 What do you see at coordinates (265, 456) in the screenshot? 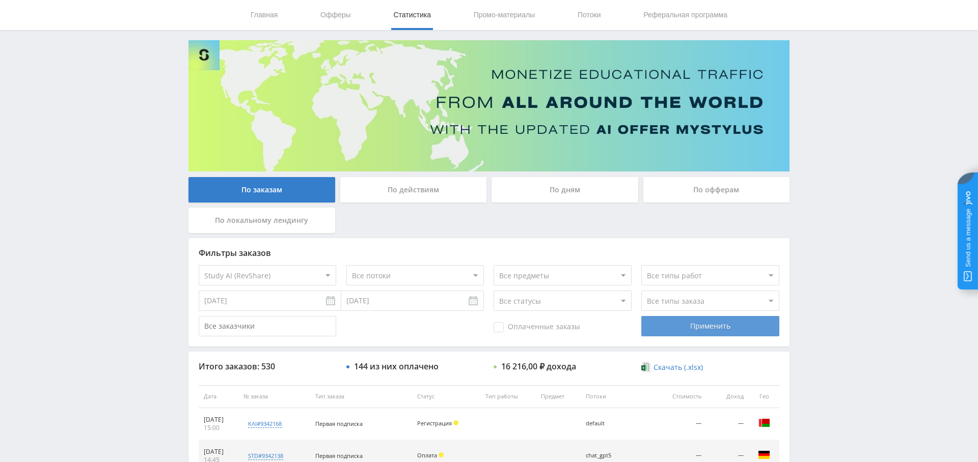
I see `div: std#9342138` at bounding box center [265, 456].